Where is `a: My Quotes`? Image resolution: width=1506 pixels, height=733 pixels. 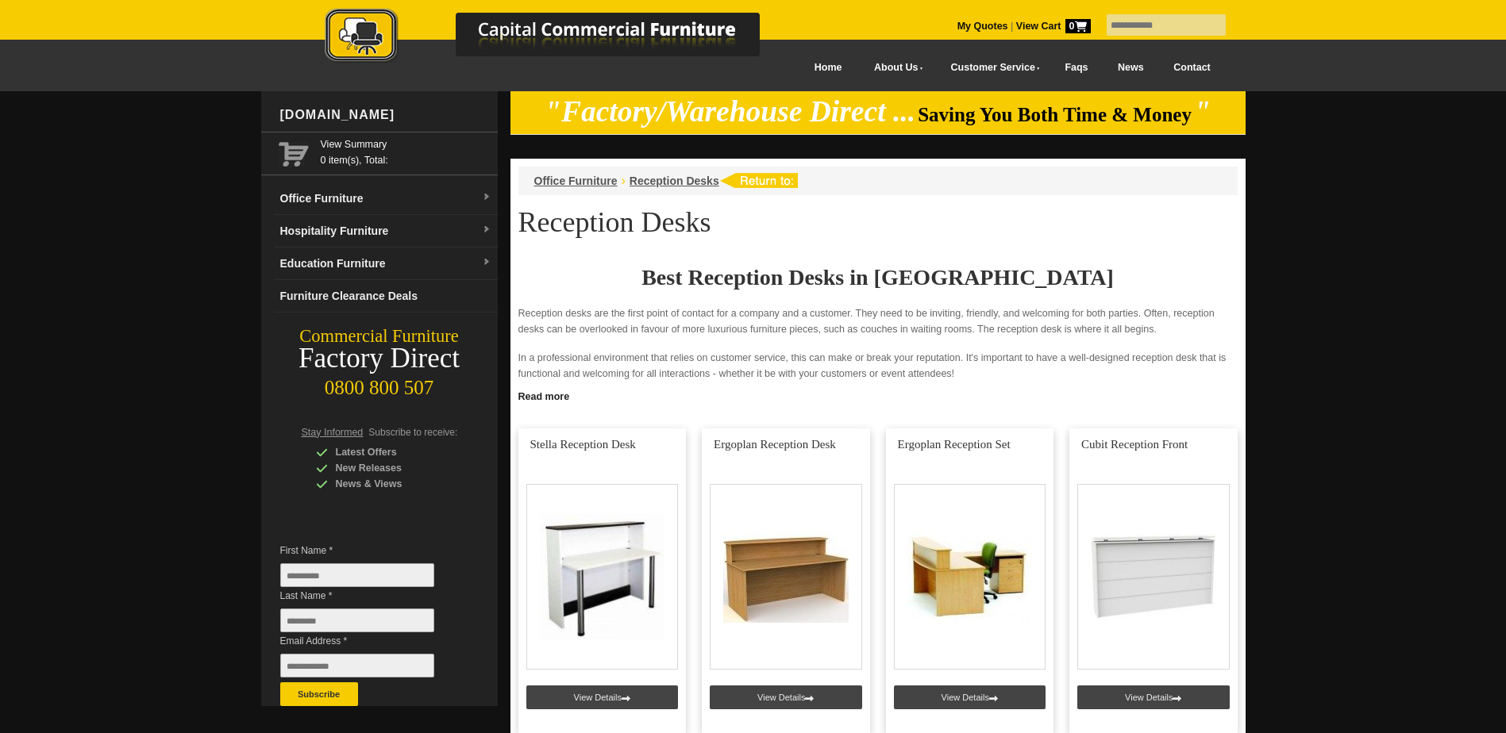
a: My Quotes is located at coordinates (983, 26).